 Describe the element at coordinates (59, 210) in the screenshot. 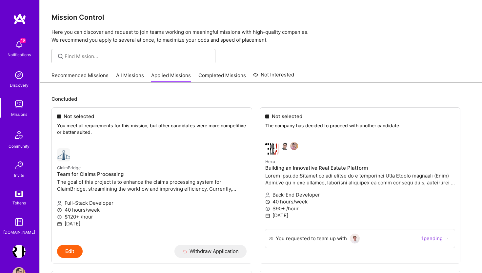

I see `i: icon Clock` at that location.